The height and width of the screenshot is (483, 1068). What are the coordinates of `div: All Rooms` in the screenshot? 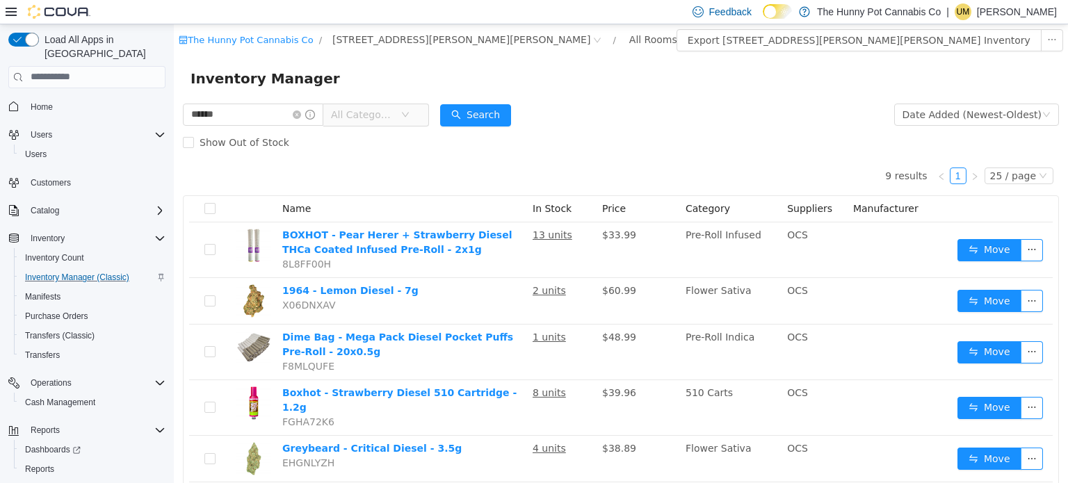 It's located at (479, 15).